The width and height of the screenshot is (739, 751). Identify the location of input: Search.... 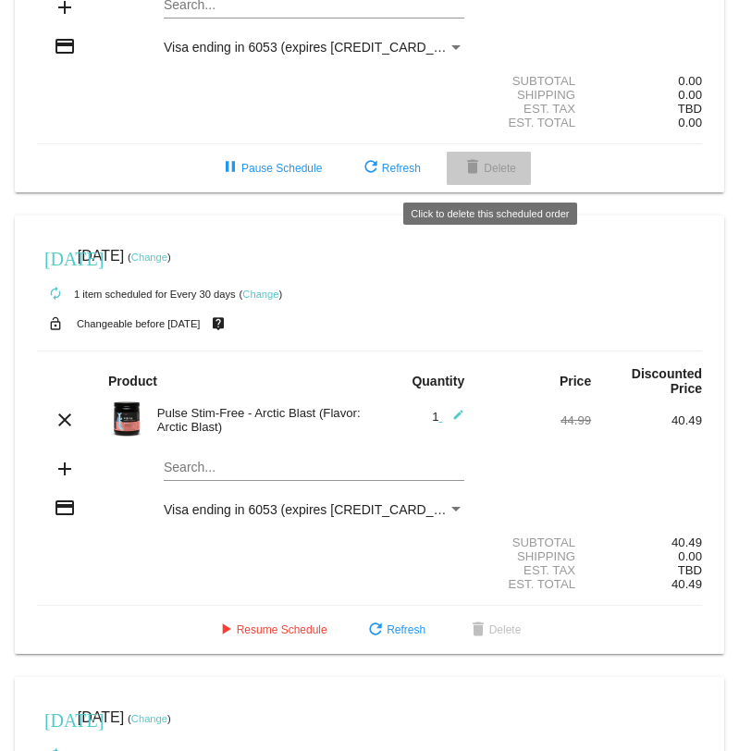
(314, 468).